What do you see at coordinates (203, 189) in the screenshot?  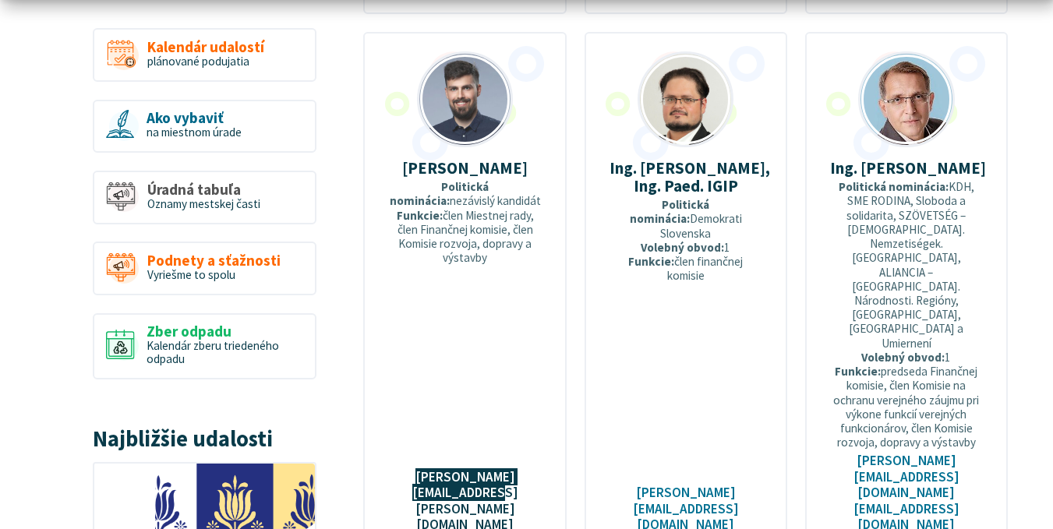 I see `span: Úradná tabuľa` at bounding box center [203, 189].